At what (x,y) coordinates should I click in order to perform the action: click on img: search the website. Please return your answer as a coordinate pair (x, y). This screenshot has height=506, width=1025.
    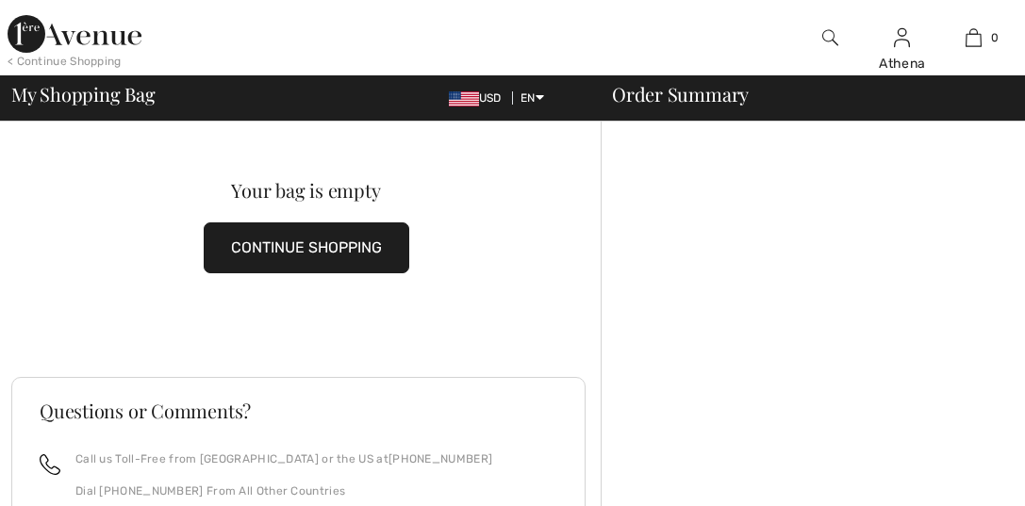
    Looking at the image, I should click on (830, 38).